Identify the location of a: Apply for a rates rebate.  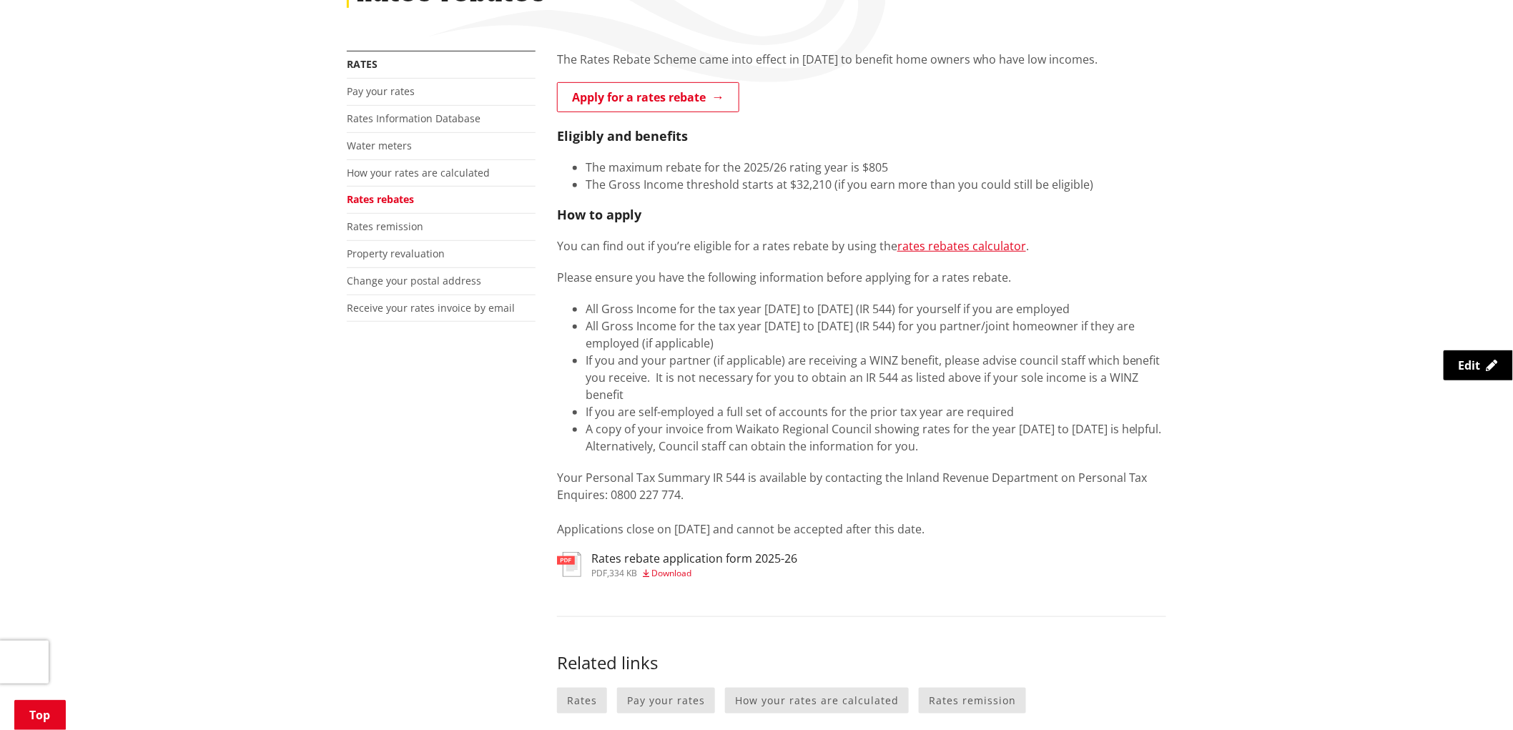
(648, 97).